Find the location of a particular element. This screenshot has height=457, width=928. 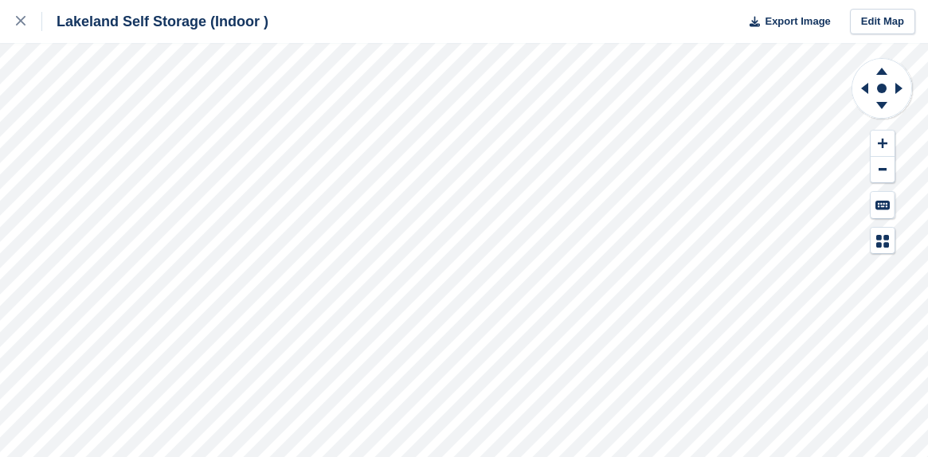

button: Export Image is located at coordinates (785, 22).